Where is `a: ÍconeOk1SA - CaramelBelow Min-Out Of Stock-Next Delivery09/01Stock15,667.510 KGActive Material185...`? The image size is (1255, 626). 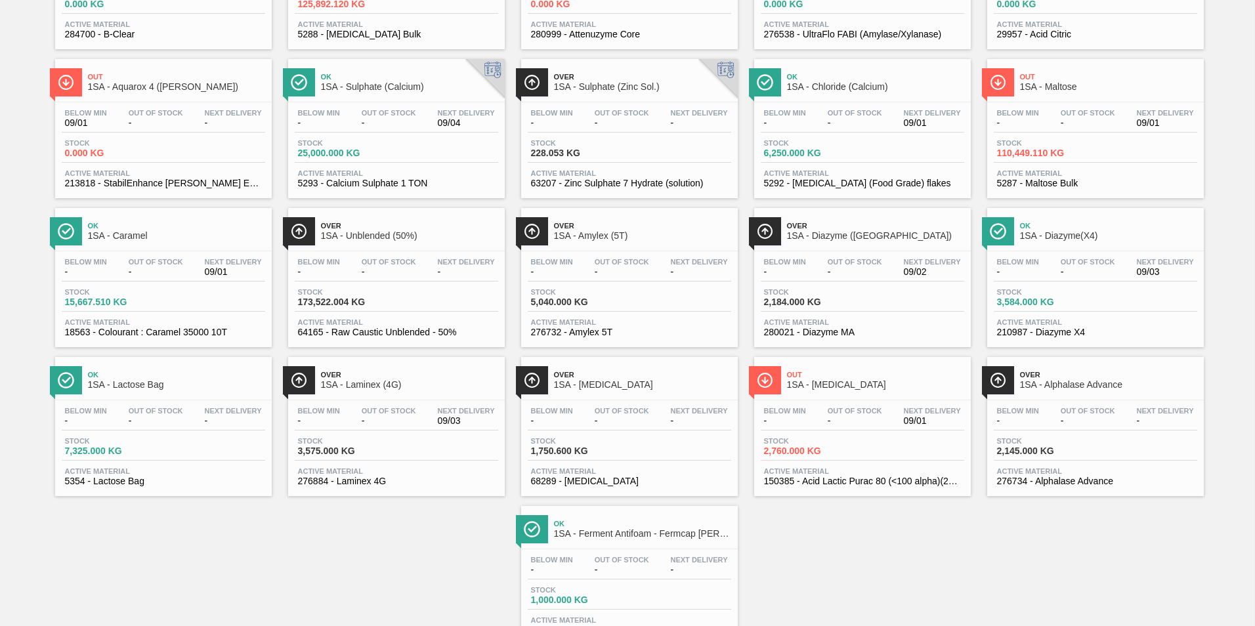 a: ÍconeOk1SA - CaramelBelow Min-Out Of Stock-Next Delivery09/01Stock15,667.510 KGActive Material185... is located at coordinates (162, 272).